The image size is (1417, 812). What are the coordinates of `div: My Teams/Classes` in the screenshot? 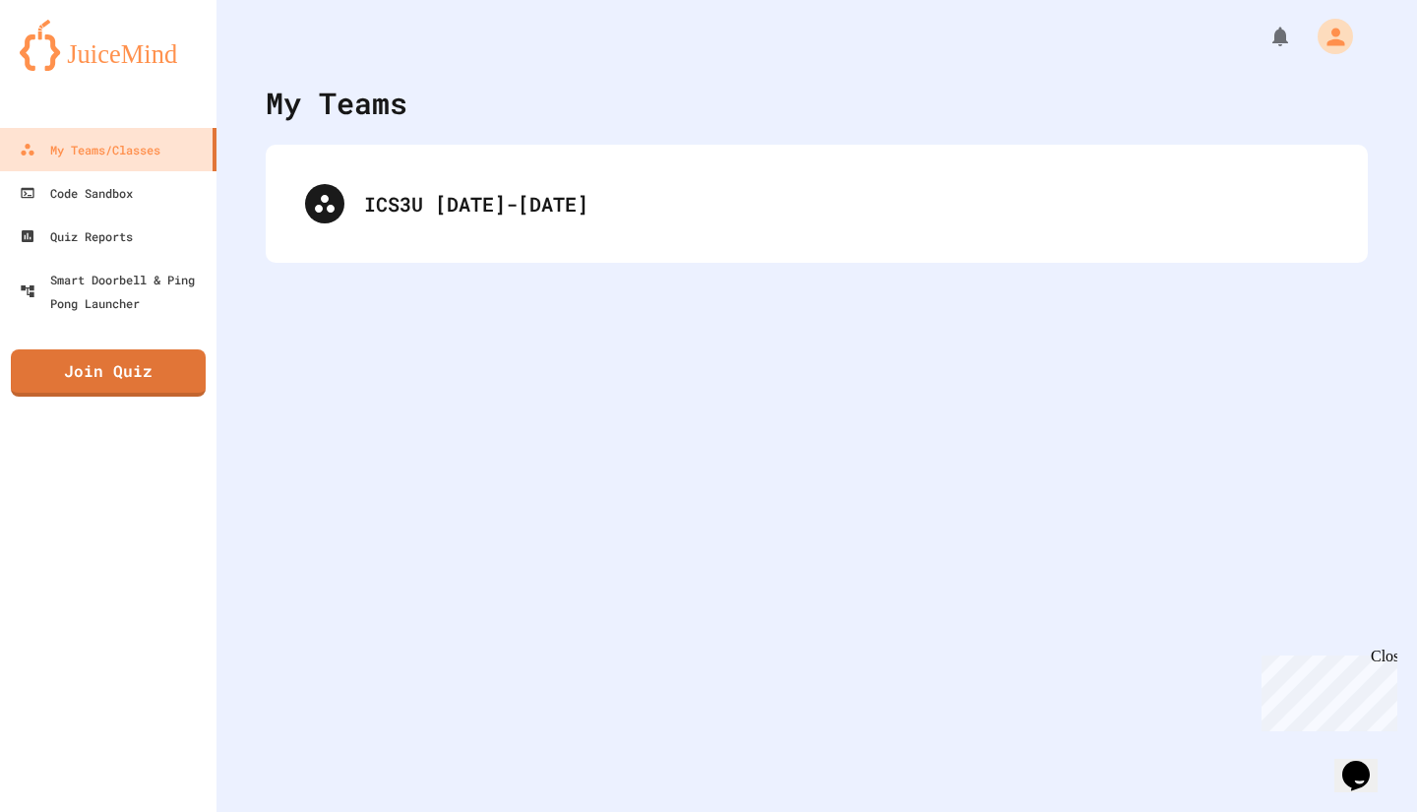 It's located at (90, 150).